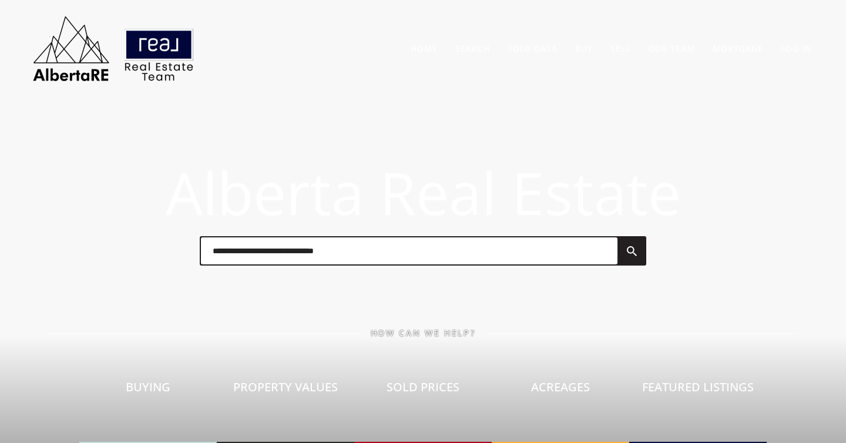 The width and height of the screenshot is (846, 443). Describe the element at coordinates (672, 48) in the screenshot. I see `a: Our Team` at that location.